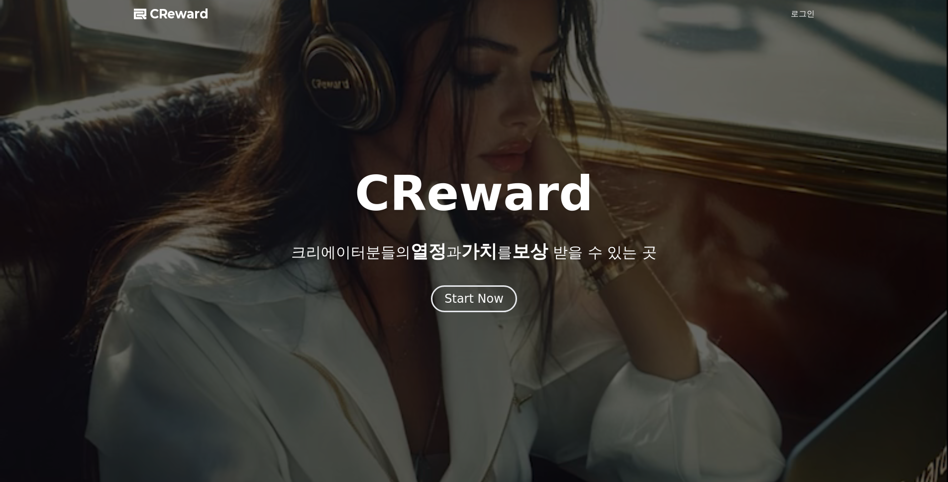  I want to click on span: 열정, so click(429, 251).